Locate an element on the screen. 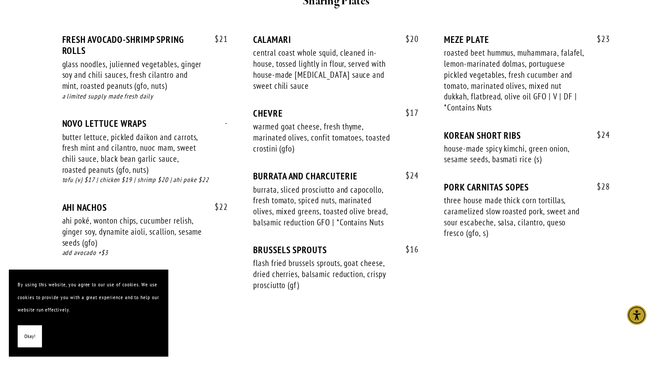  div: butter lettuce, pickled daikon and carrots, fresh mint and cilantro, nuoc mam, sweet chili sauce,... is located at coordinates (133, 153).